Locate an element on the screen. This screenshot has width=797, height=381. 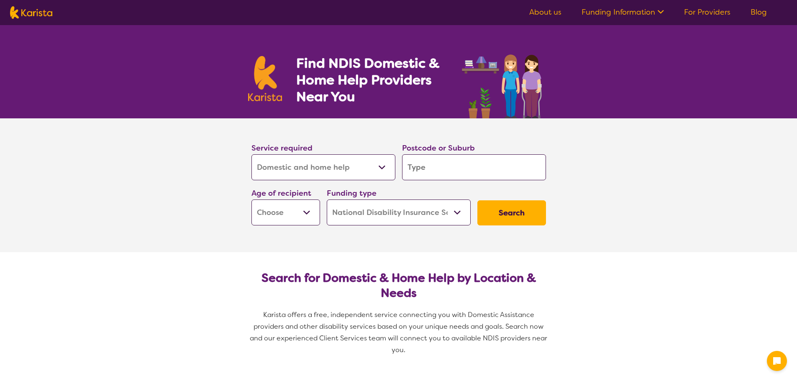
h2: Search for Domestic & Home Help by Location & Needs is located at coordinates (399, 286).